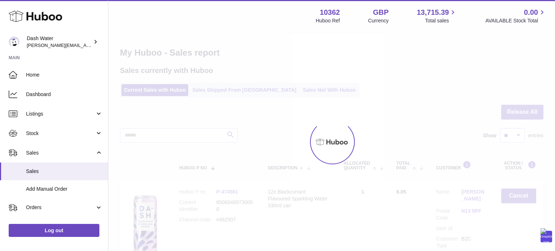 Image resolution: width=555 pixels, height=251 pixels. What do you see at coordinates (531, 12) in the screenshot?
I see `span: 0.00` at bounding box center [531, 12].